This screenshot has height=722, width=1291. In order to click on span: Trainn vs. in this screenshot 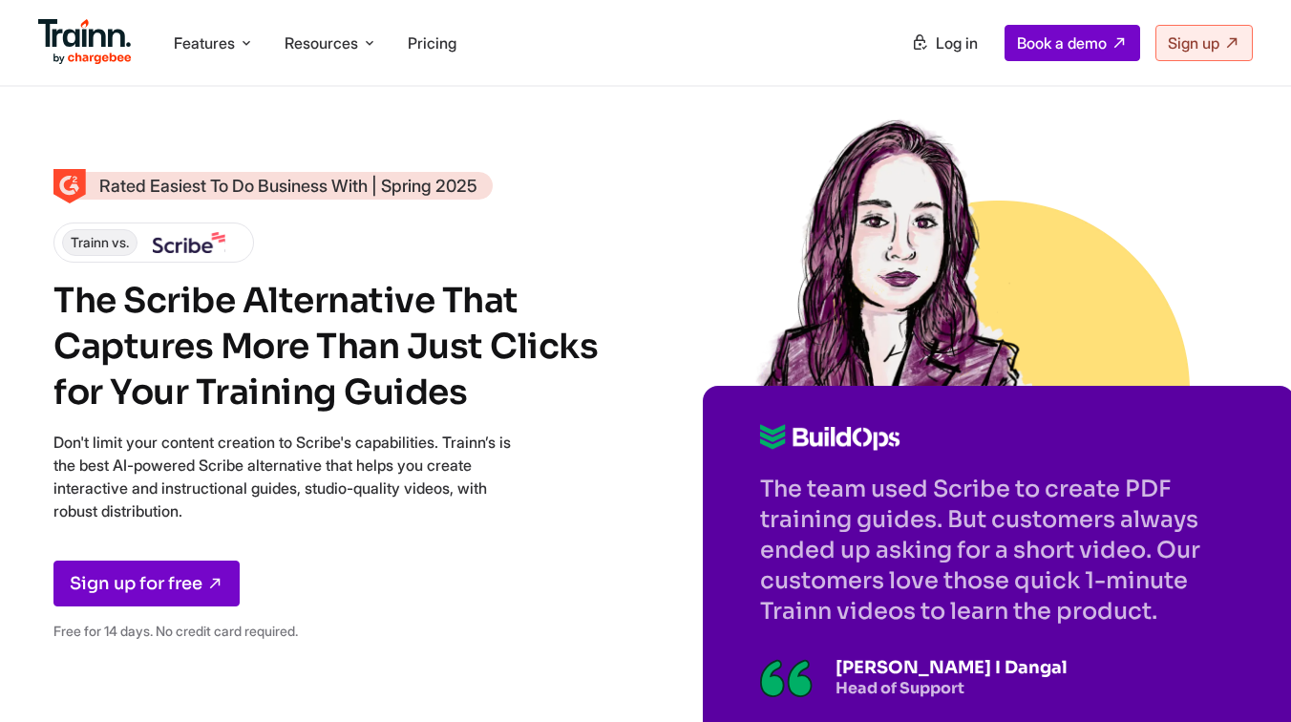, I will do `click(99, 243)`.